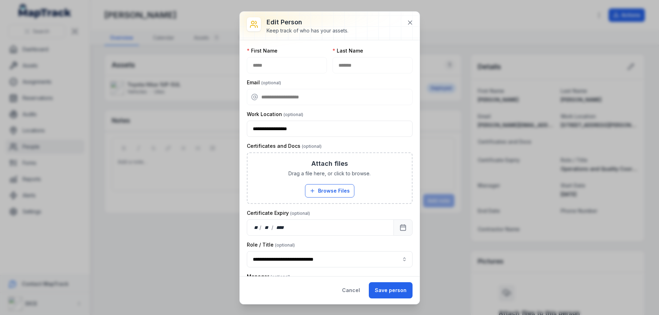  I want to click on button: Save person, so click(391, 290).